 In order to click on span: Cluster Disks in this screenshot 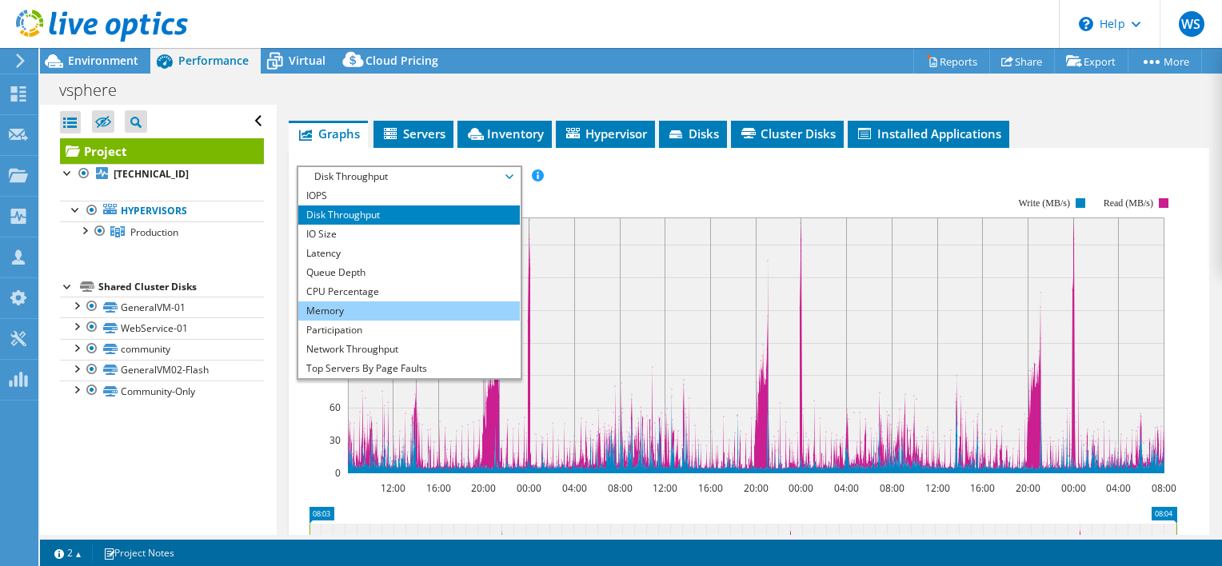, I will do `click(787, 134)`.